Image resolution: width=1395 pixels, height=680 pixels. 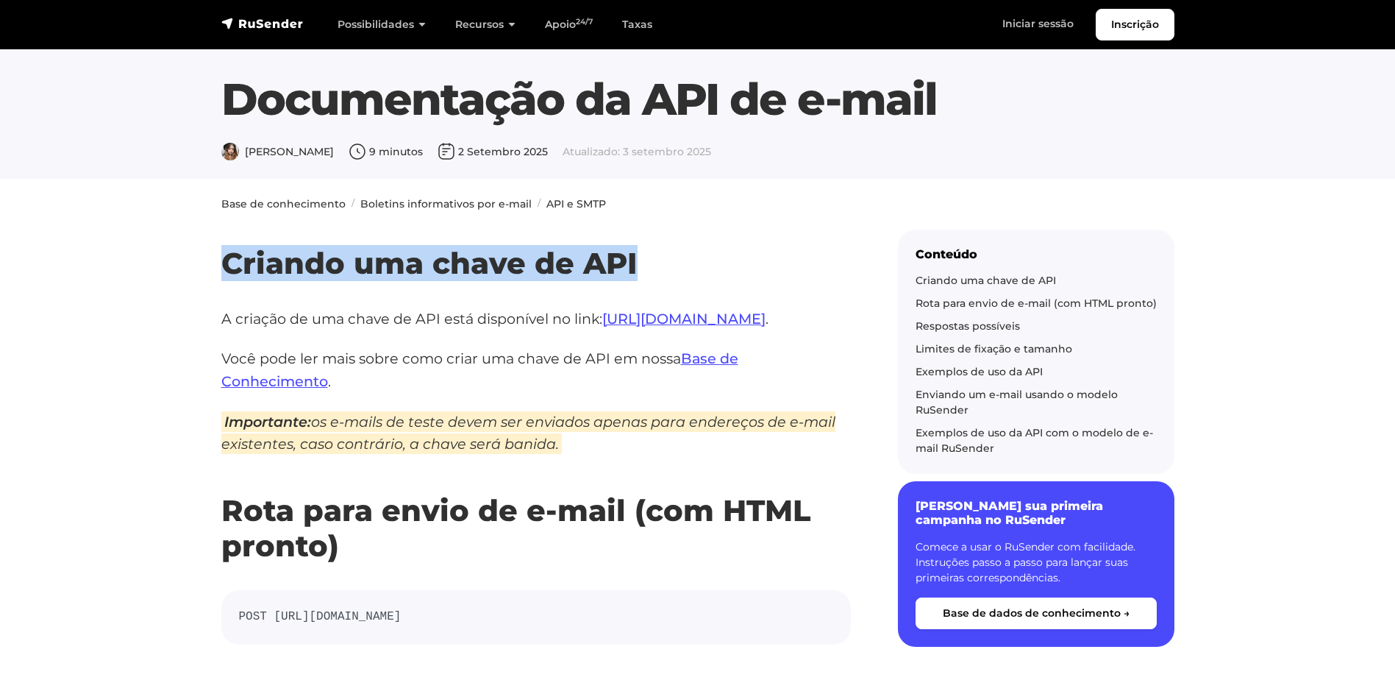 What do you see at coordinates (569, 24) in the screenshot?
I see `a: Apoio24/7` at bounding box center [569, 24].